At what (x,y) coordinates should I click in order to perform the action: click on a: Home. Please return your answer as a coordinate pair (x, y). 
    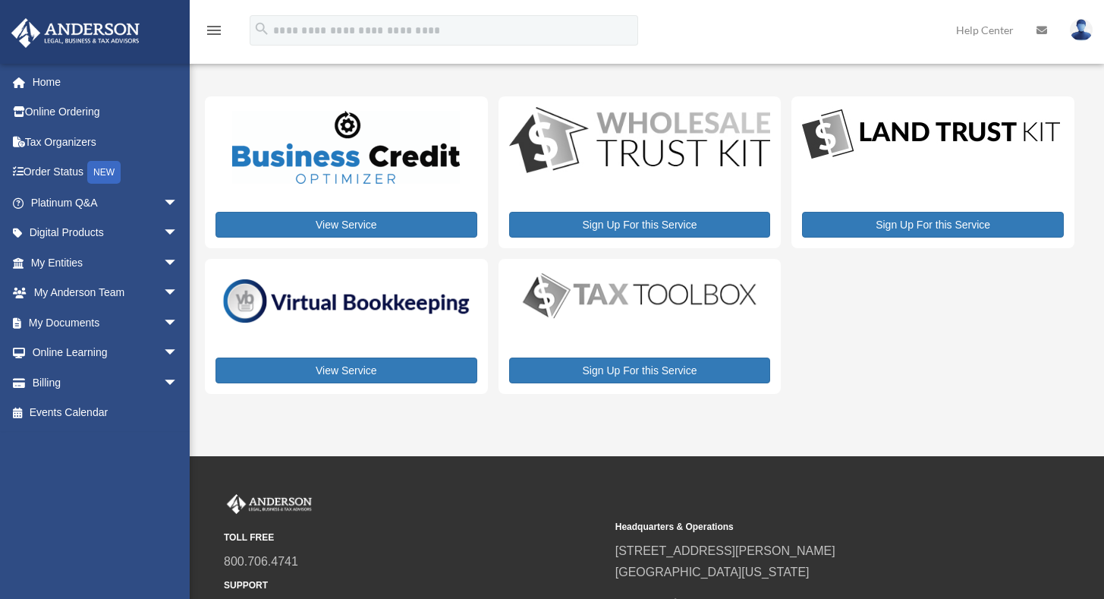
    Looking at the image, I should click on (105, 82).